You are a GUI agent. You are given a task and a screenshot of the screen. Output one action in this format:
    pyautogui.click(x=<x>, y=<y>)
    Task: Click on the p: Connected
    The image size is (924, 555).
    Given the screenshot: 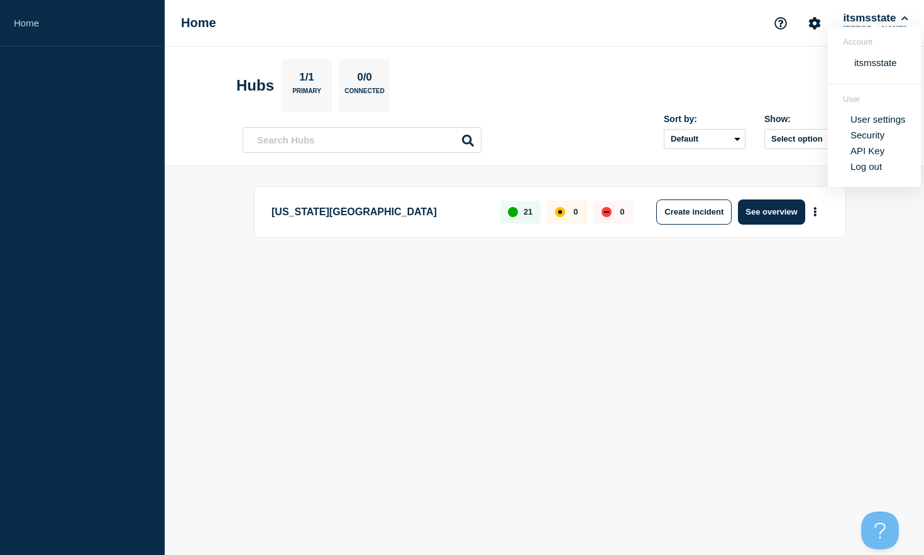 What is the action you would take?
    pyautogui.click(x=364, y=94)
    